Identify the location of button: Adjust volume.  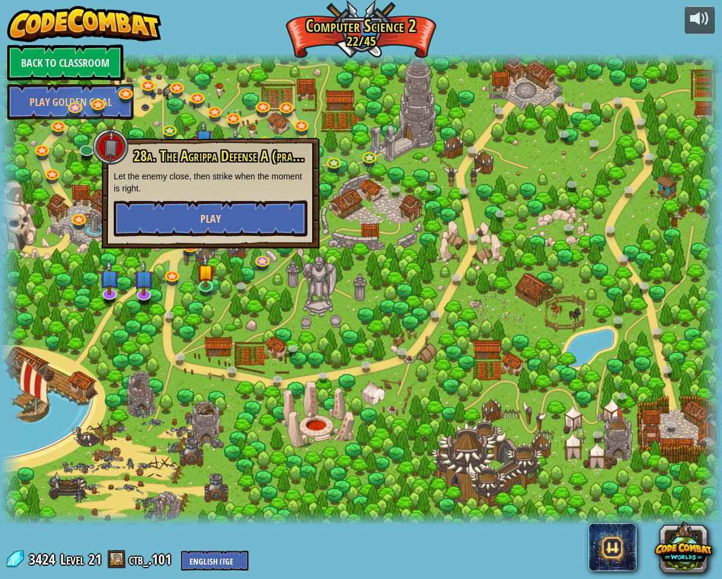
(700, 20).